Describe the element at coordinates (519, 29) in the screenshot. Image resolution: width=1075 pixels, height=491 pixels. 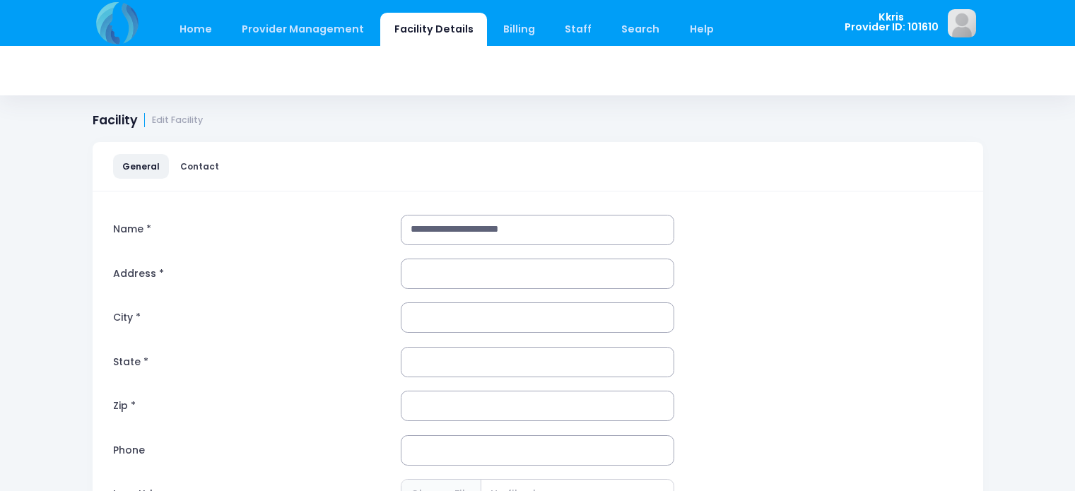
I see `a: Billing` at that location.